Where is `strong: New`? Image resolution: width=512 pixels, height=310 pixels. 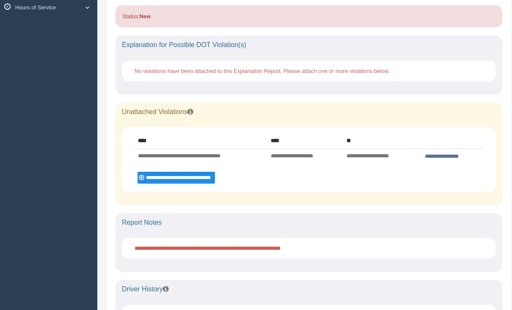 strong: New is located at coordinates (145, 16).